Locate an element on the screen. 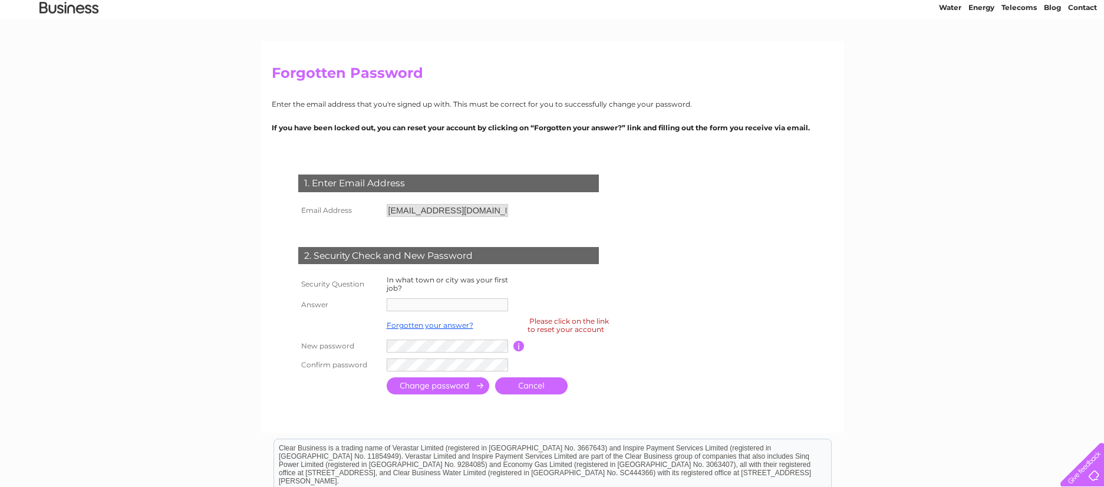  a: Water is located at coordinates (950, 54).